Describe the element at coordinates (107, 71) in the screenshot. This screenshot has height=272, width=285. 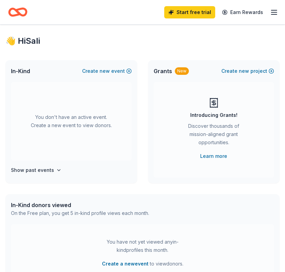
I see `button: Createnewevent` at that location.